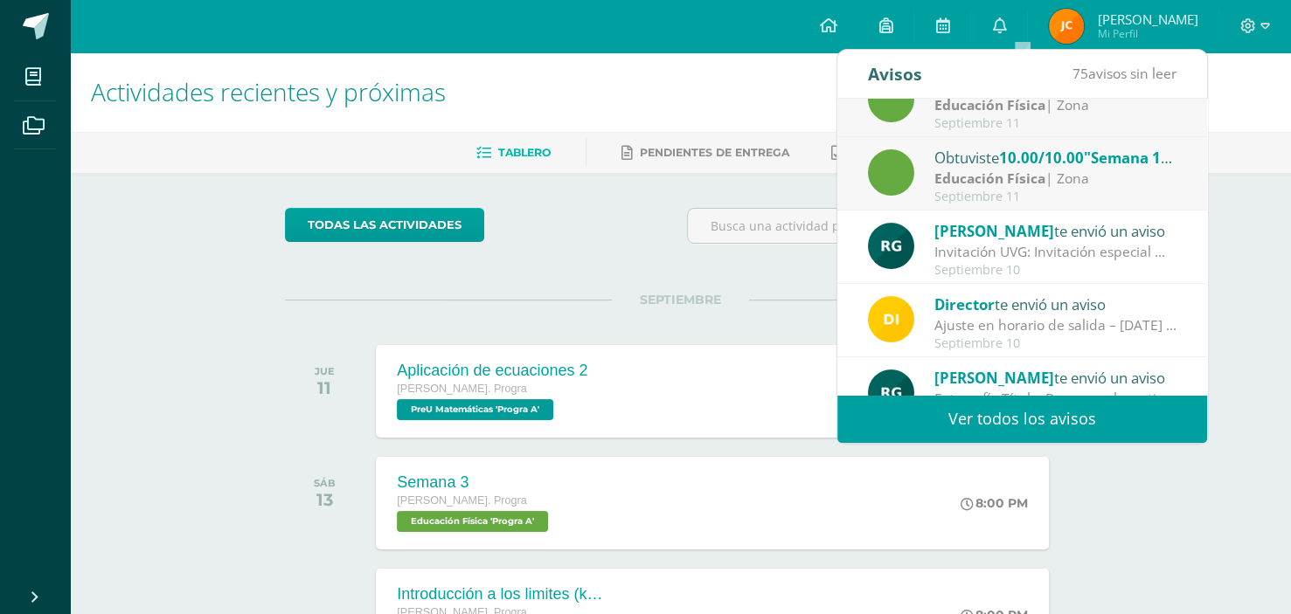 This screenshot has height=614, width=1291. I want to click on div: Ajuste en horario de salida – 12 de septiembre : Estimados Padres de Familia, Debido a las activi..., so click(1056, 325).